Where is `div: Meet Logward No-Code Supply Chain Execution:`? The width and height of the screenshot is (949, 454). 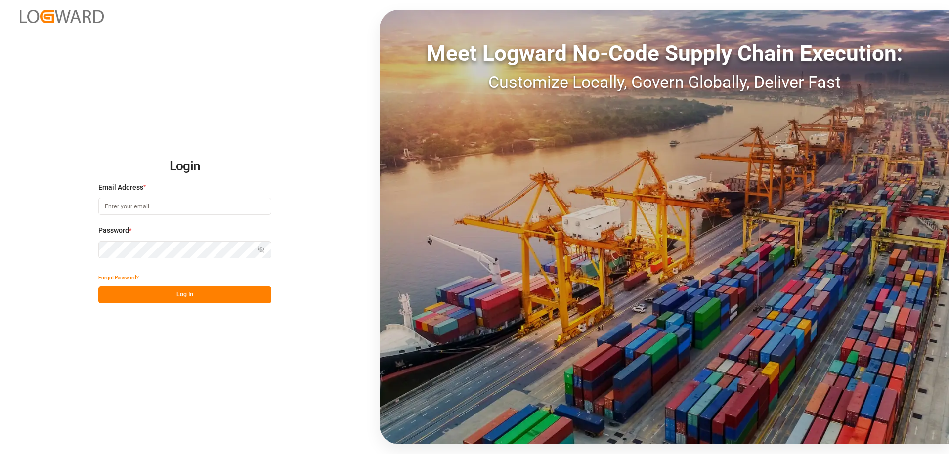
div: Meet Logward No-Code Supply Chain Execution: is located at coordinates (664, 53).